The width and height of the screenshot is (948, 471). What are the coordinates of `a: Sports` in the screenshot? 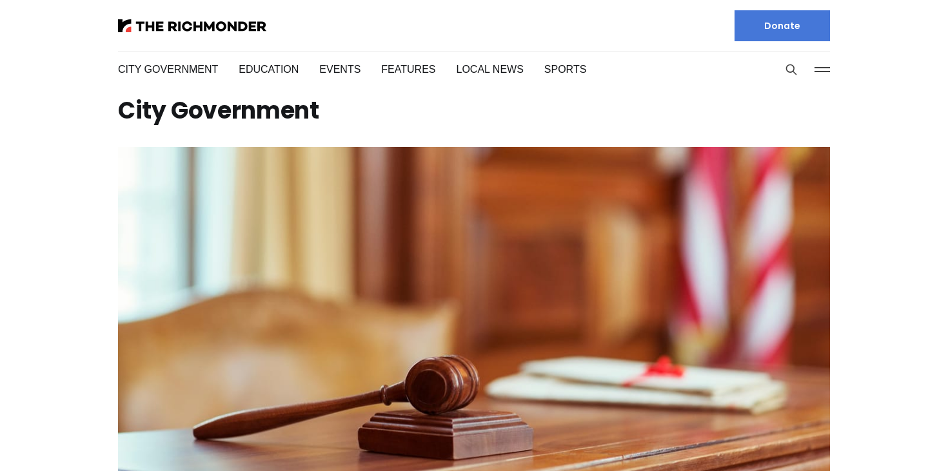 It's located at (549, 69).